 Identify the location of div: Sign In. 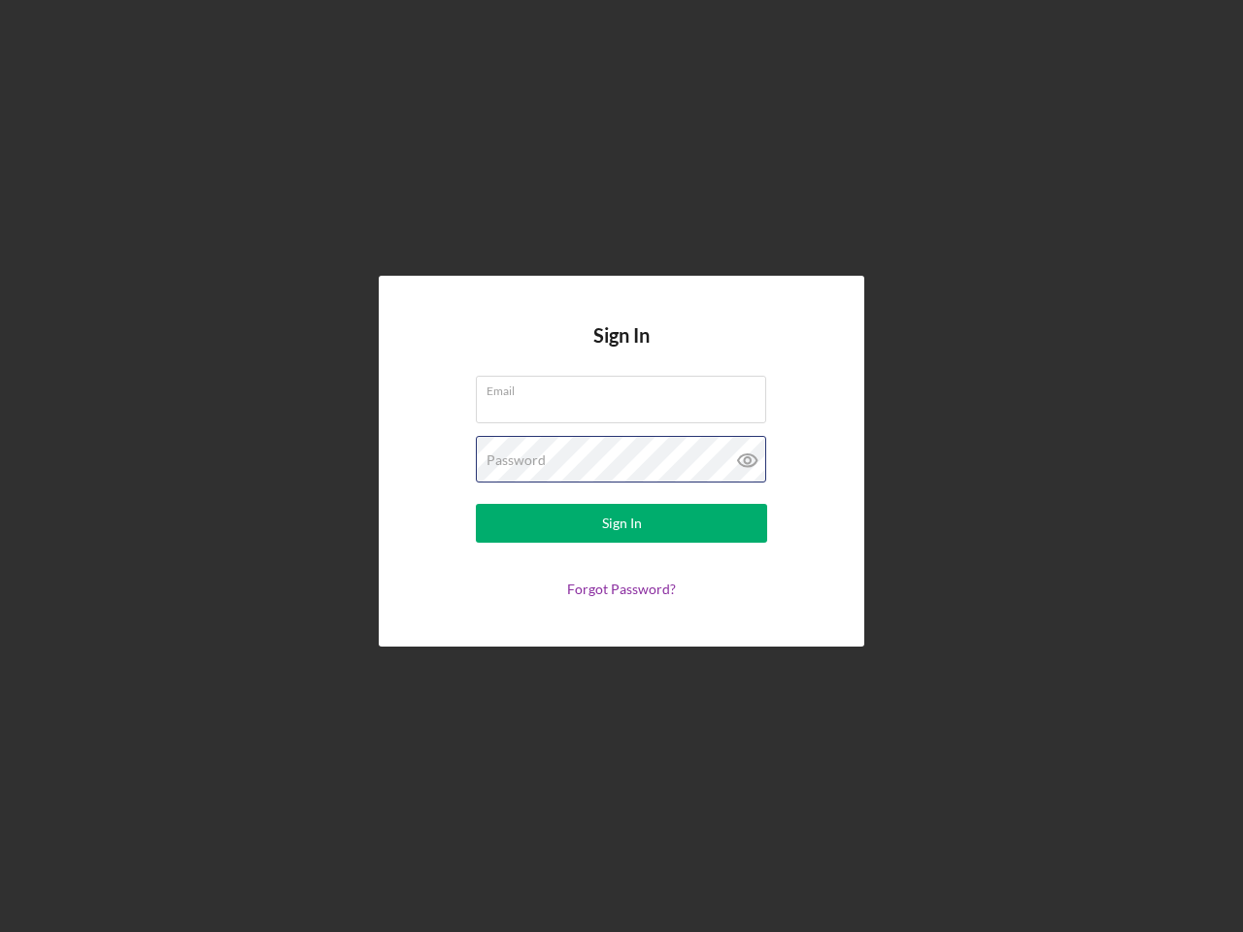
(622, 524).